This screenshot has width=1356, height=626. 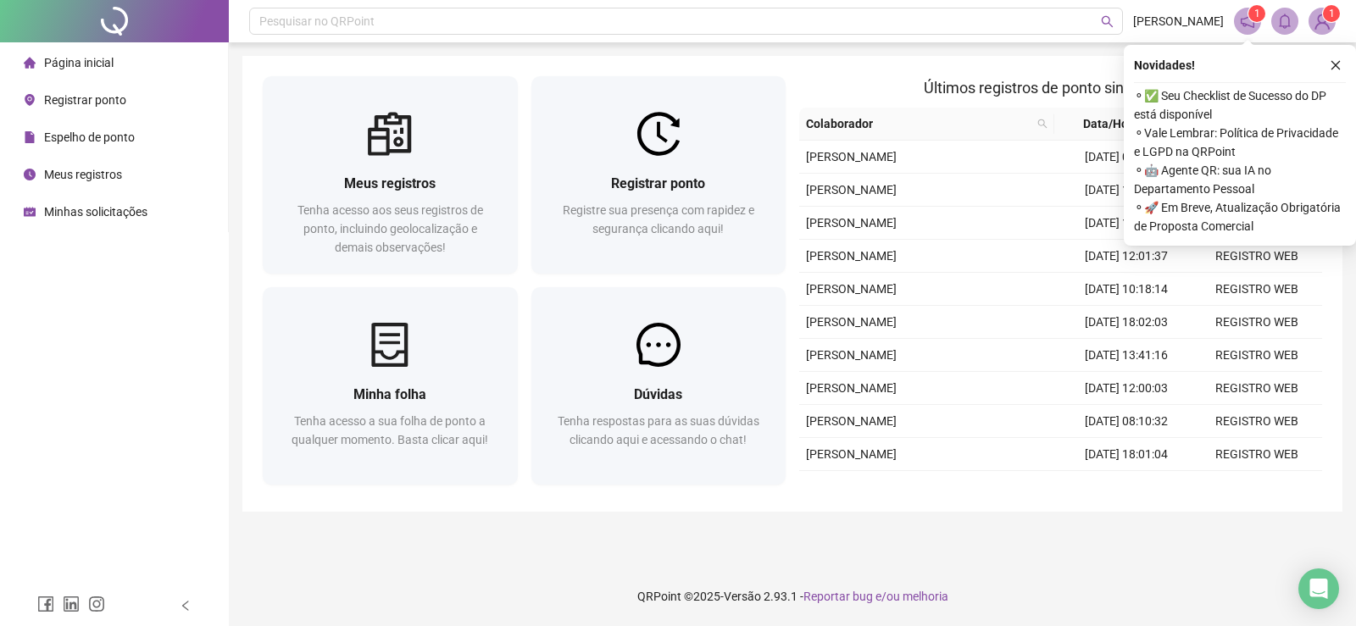 I want to click on span: environment, so click(x=30, y=100).